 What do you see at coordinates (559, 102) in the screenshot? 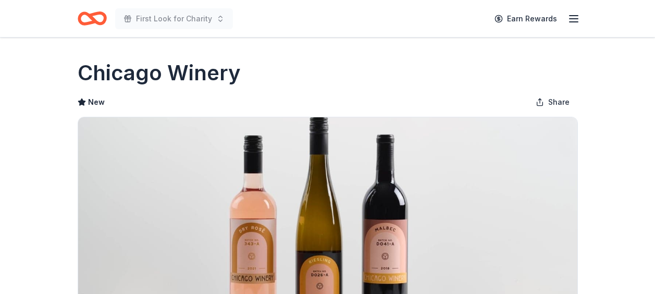
I see `span: Share` at bounding box center [559, 102].